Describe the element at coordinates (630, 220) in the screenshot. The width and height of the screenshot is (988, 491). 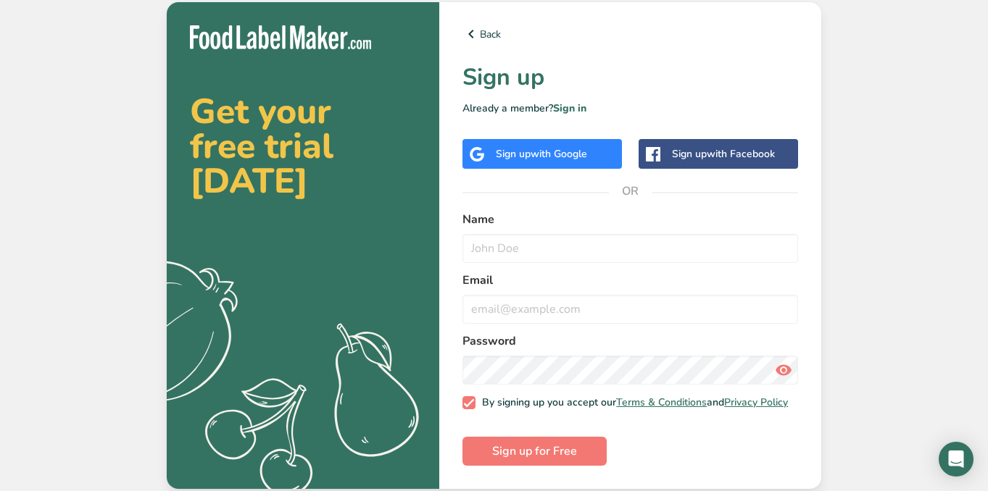
I see `label: Name` at that location.